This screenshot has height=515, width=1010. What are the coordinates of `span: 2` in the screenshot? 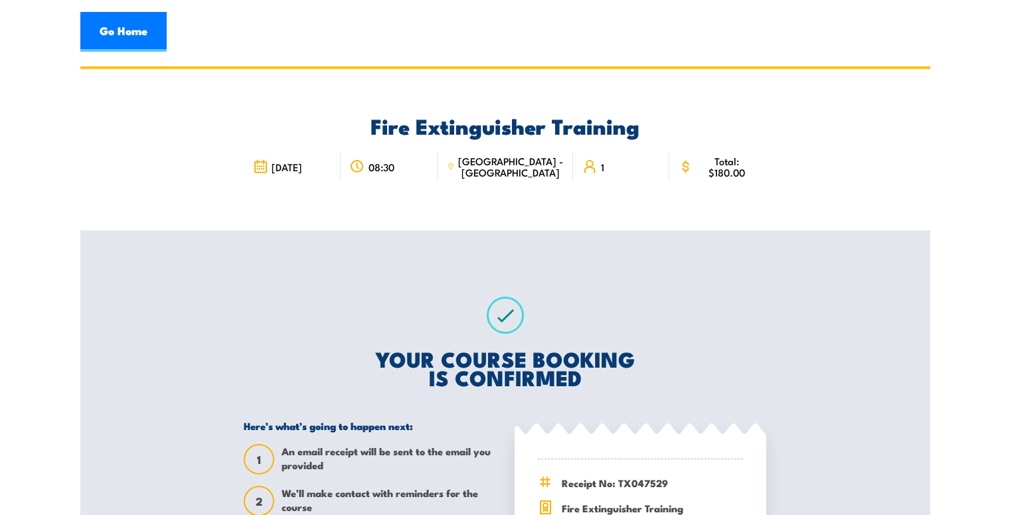 It's located at (259, 501).